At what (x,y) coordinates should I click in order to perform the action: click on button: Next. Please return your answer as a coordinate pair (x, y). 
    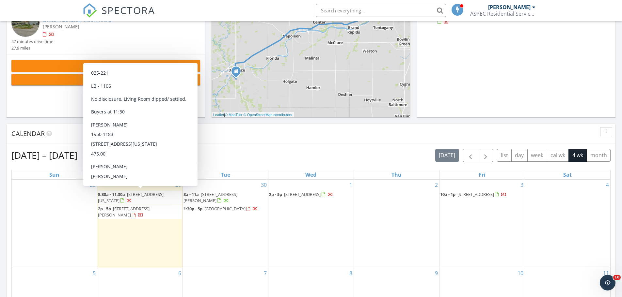
    Looking at the image, I should click on (485, 155).